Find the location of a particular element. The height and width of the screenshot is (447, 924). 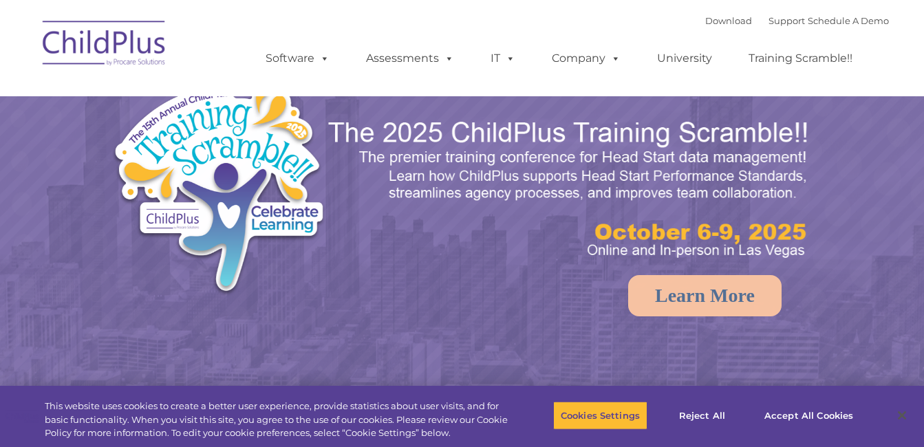

button: Reject All is located at coordinates (702, 415).